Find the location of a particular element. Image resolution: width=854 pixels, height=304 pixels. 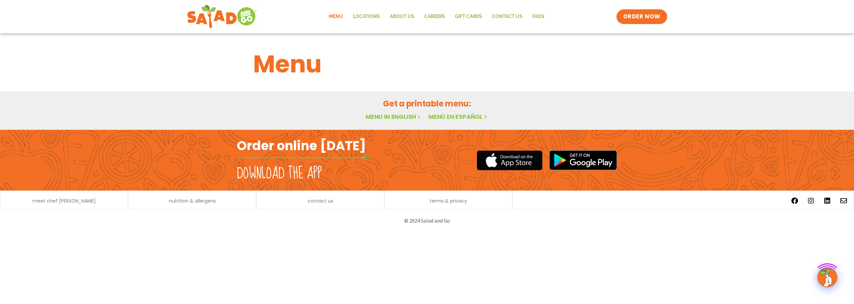

img: new-SAG-logo-768×292 is located at coordinates (222, 17).